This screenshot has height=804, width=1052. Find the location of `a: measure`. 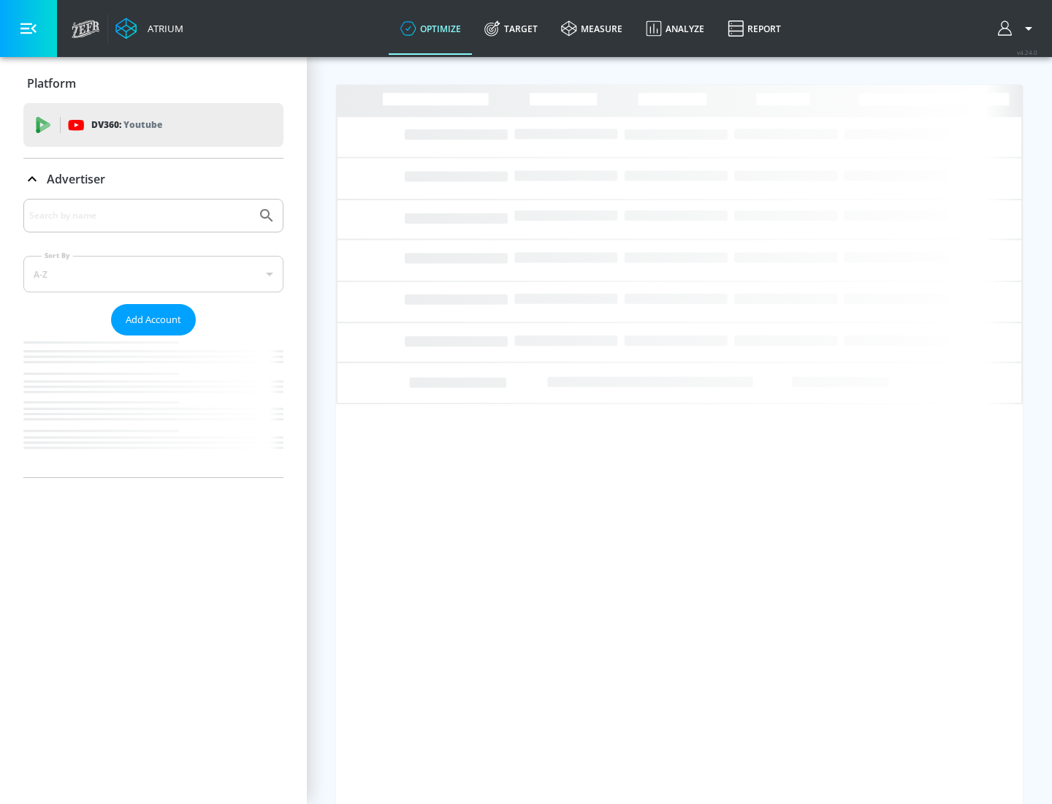

a: measure is located at coordinates (592, 28).